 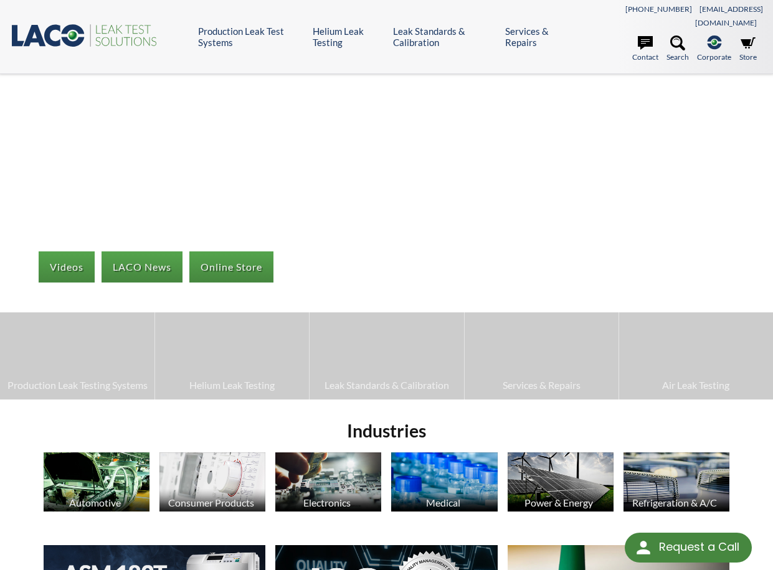 What do you see at coordinates (97, 484) in the screenshot?
I see `a: Automotive Automotive Industry image` at bounding box center [97, 484].